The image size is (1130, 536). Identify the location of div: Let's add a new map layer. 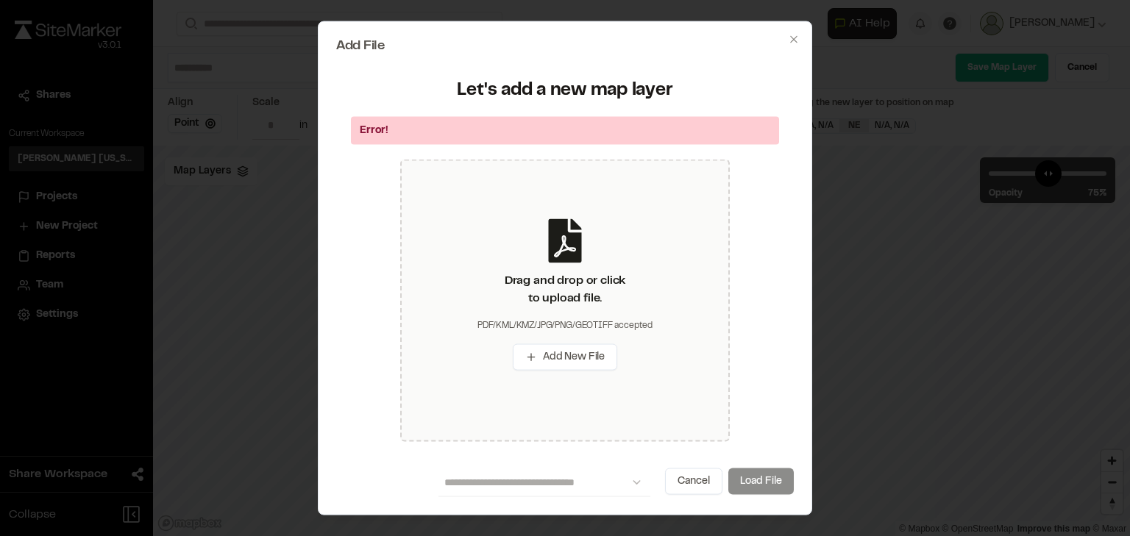
(565, 90).